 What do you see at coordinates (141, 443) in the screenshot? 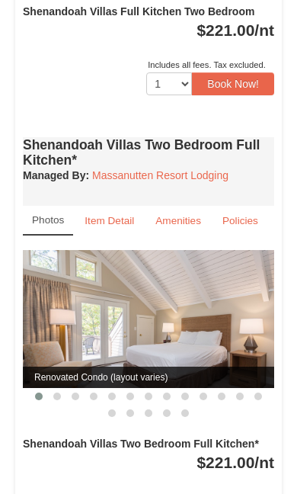
I see `strong: Shenandoah Villas Two Bedroom Full Kitchen*` at bounding box center [141, 443].